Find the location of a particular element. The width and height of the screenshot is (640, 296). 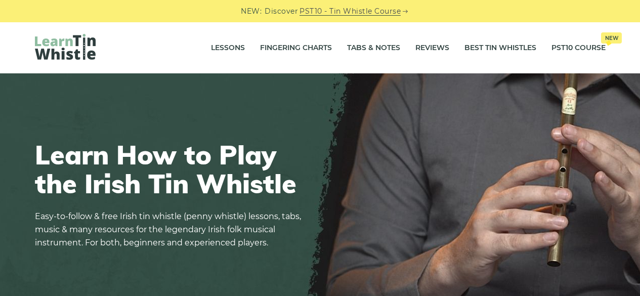

img: LearnTinWhistle.com is located at coordinates (65, 47).